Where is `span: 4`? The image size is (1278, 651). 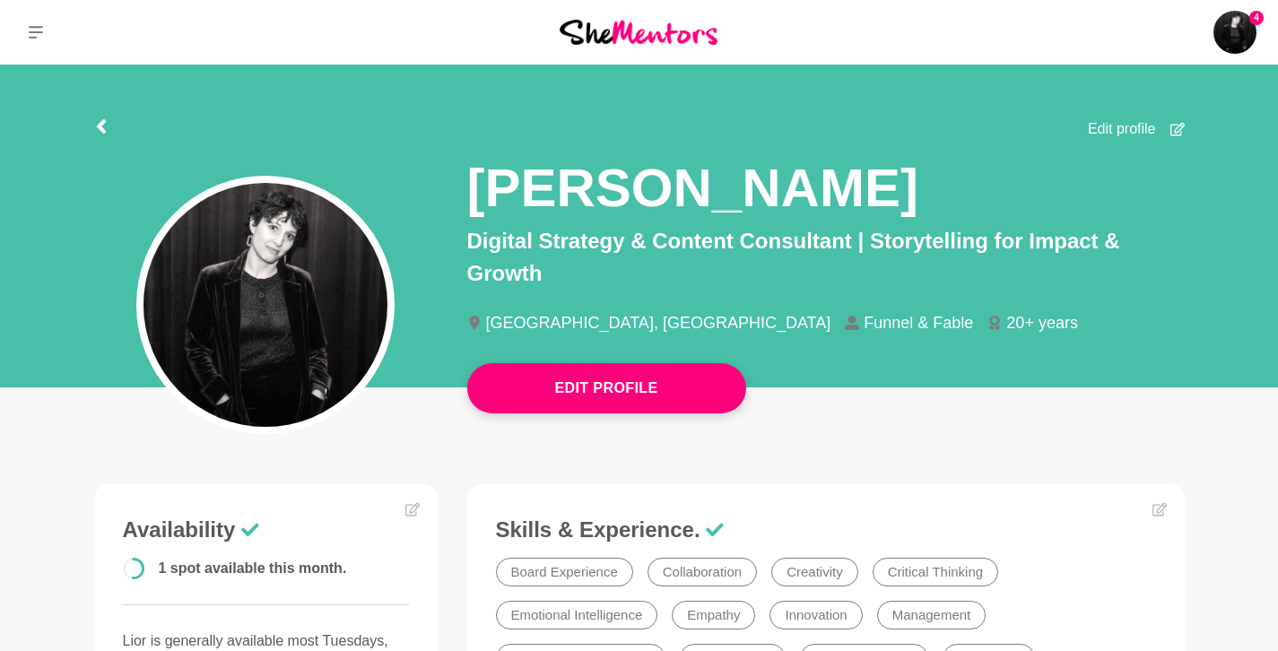
span: 4 is located at coordinates (1257, 18).